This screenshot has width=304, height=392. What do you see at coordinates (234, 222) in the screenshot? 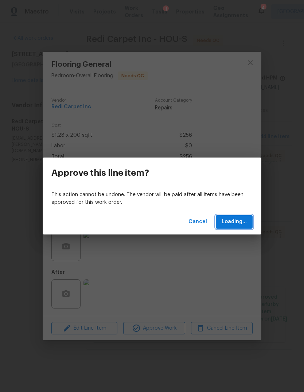
I see `button: Loading...` at bounding box center [234, 222].